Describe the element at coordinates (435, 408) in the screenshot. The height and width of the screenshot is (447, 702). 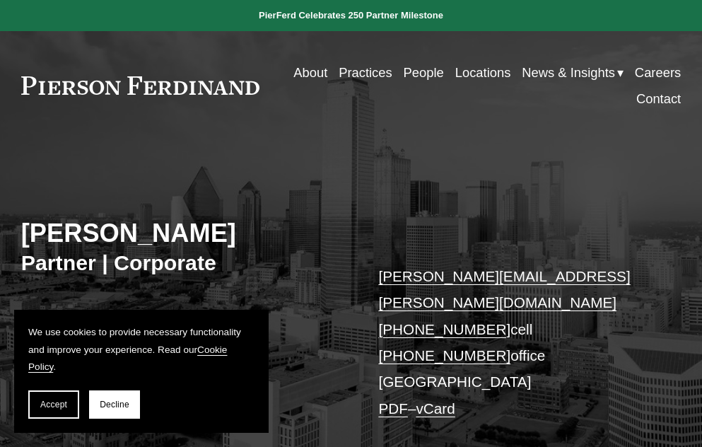
I see `a: vCard` at that location.